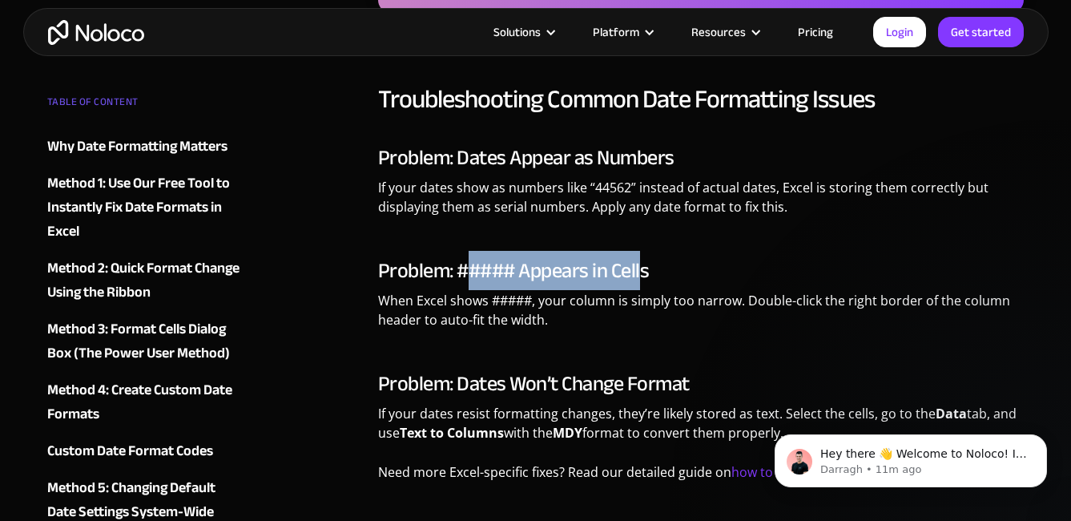  What do you see at coordinates (701, 429) in the screenshot?
I see `p: If your dates resist formatting changes, they’re likely stored as text. Select the cells, go to t...` at bounding box center [701, 429].